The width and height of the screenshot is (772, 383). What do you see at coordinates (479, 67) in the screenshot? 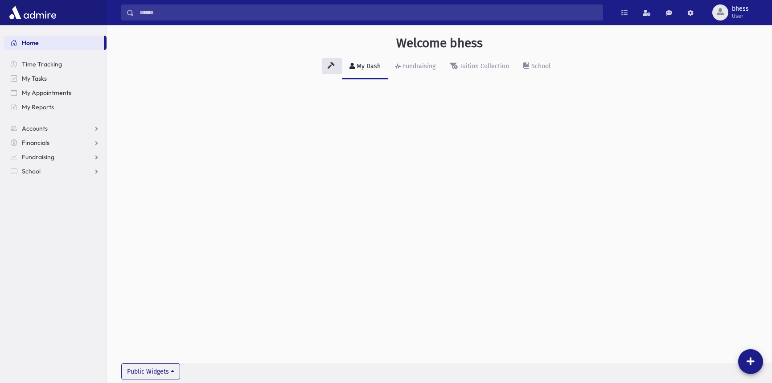
I see `a: Tuition Collection` at bounding box center [479, 67].